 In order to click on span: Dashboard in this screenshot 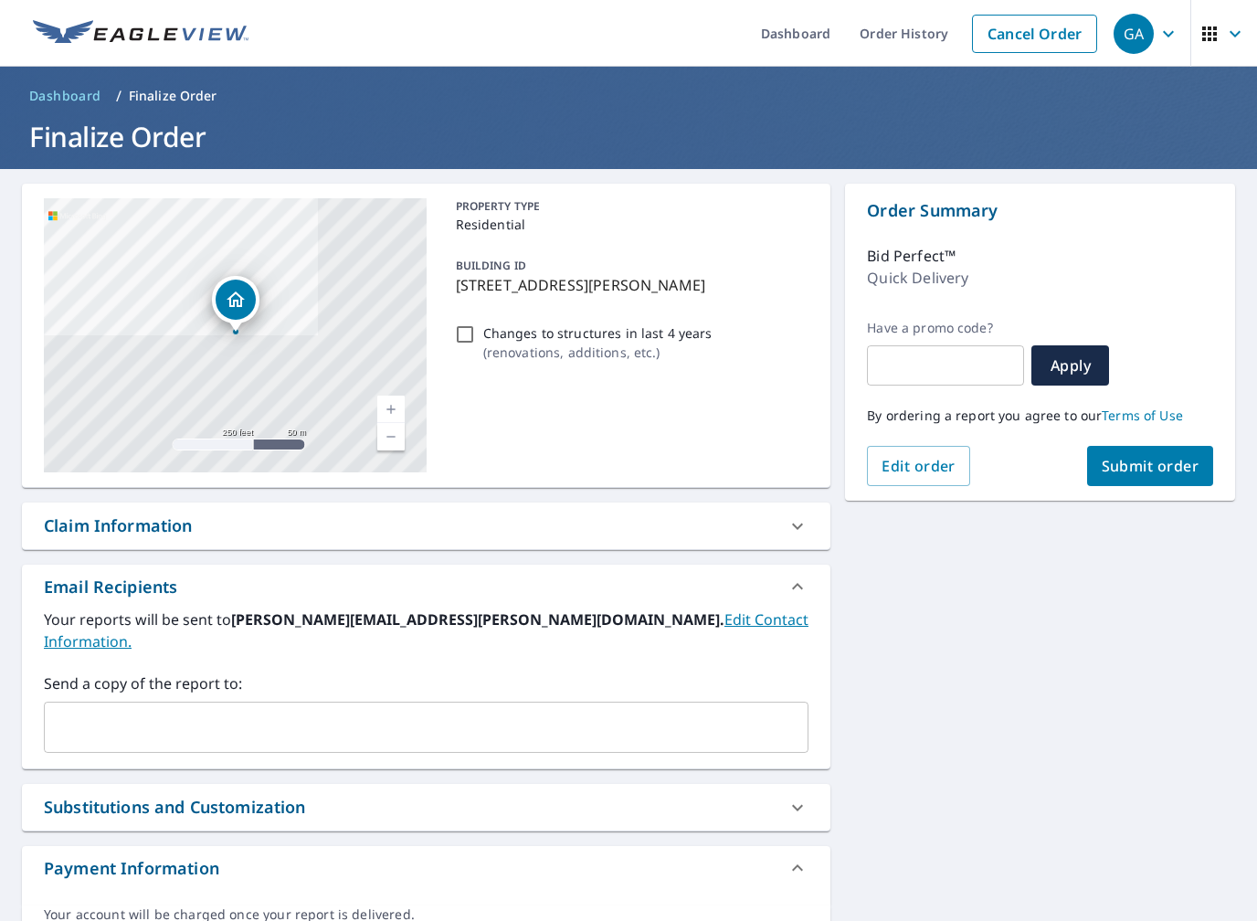, I will do `click(65, 96)`.